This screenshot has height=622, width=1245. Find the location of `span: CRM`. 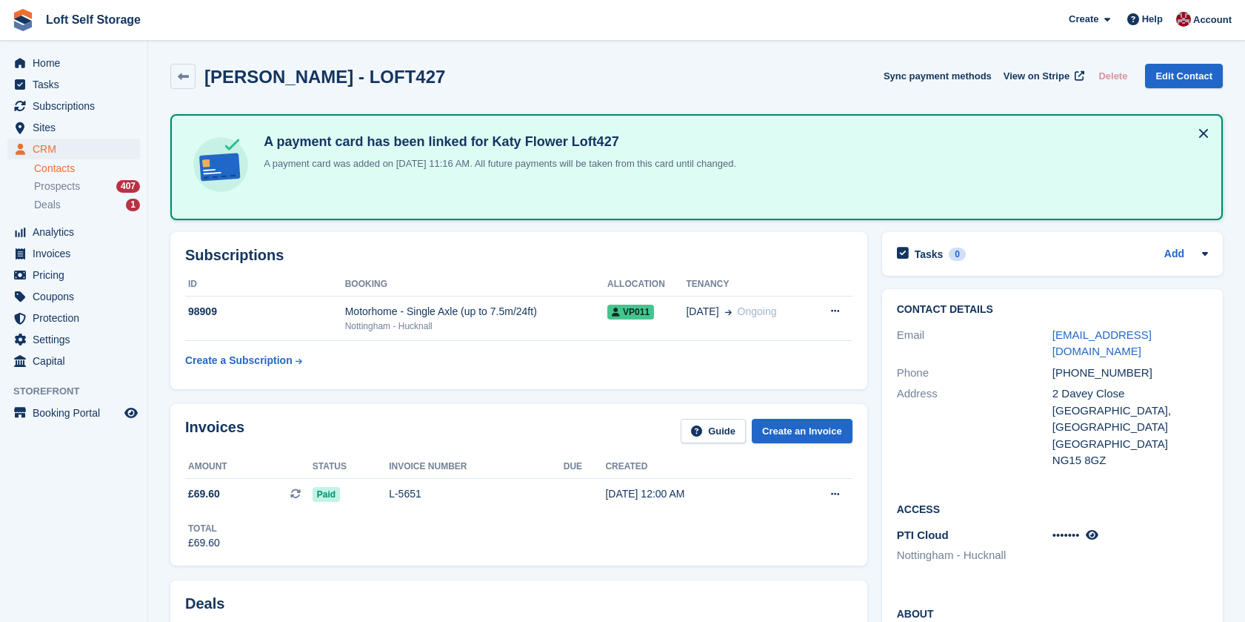

span: CRM is located at coordinates (77, 149).